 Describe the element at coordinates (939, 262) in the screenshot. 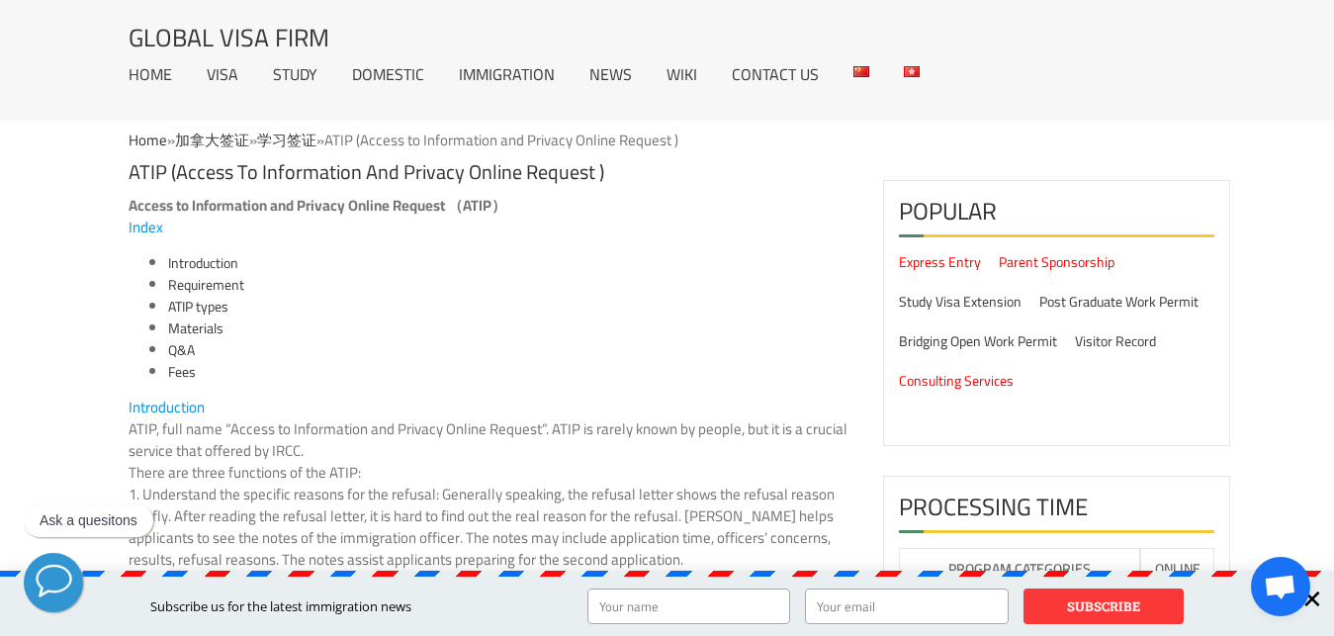

I see `a: Express Entry` at that location.